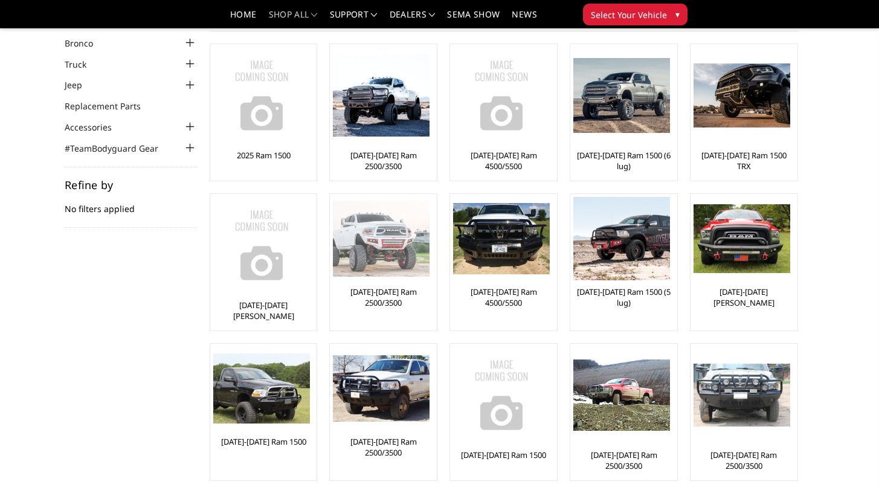  I want to click on h5: Refine by, so click(131, 185).